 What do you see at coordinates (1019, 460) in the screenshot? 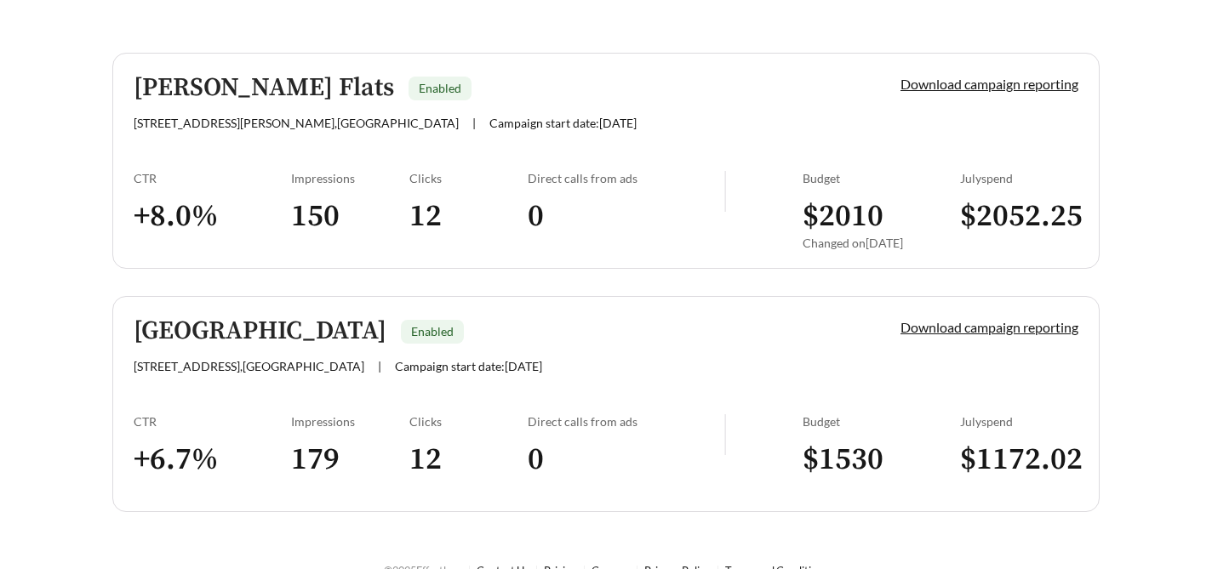
I see `h3: $ 1172.02` at bounding box center [1019, 460].